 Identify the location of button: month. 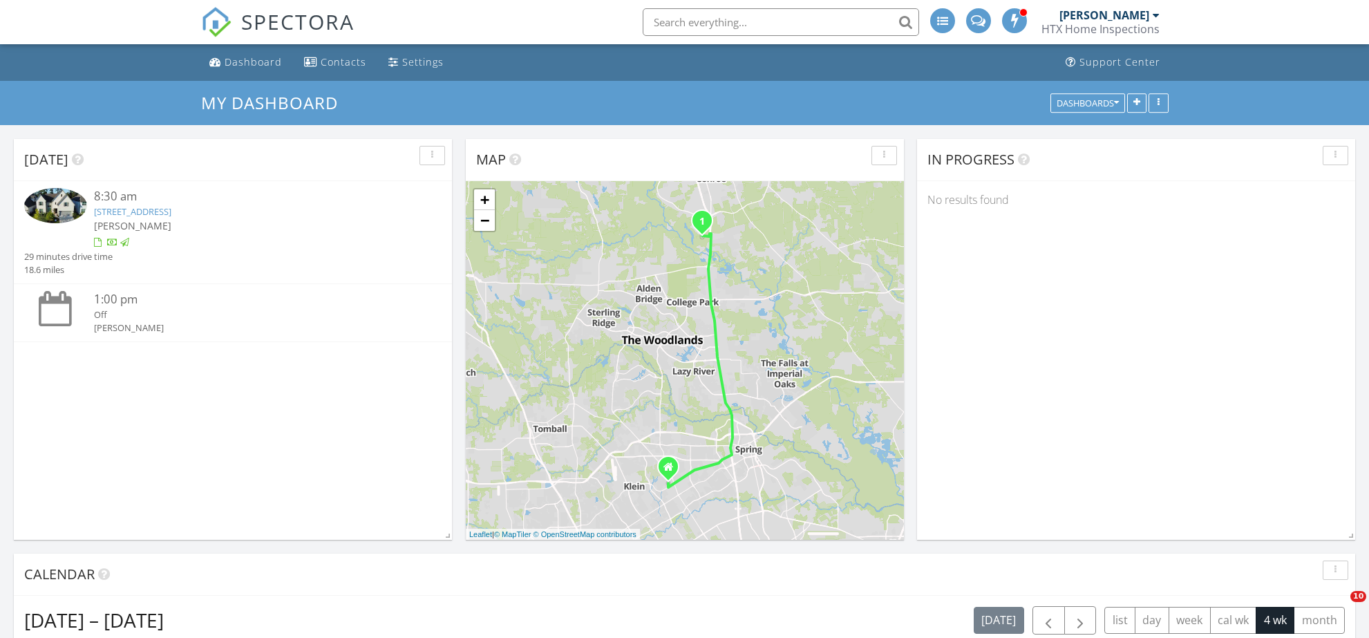
(1320, 620).